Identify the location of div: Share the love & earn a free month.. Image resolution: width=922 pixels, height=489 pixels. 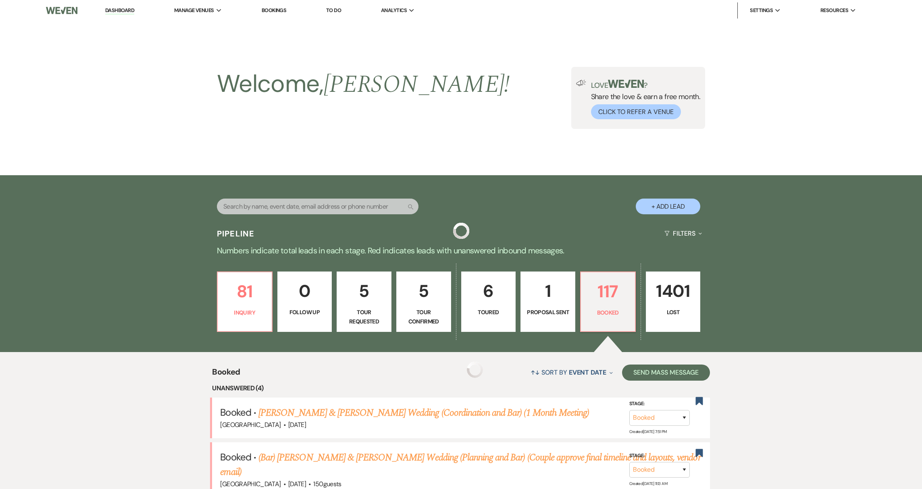
(643, 100).